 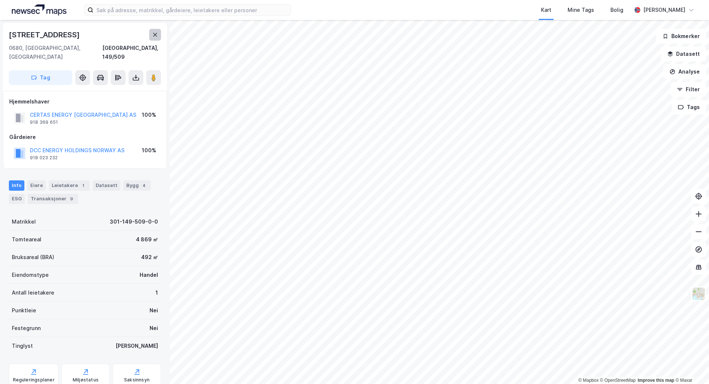 What do you see at coordinates (192, 10) in the screenshot?
I see `input: Søk på adresse, matrikkel, gårdeiere, leietakere eller personer` at bounding box center [192, 10].